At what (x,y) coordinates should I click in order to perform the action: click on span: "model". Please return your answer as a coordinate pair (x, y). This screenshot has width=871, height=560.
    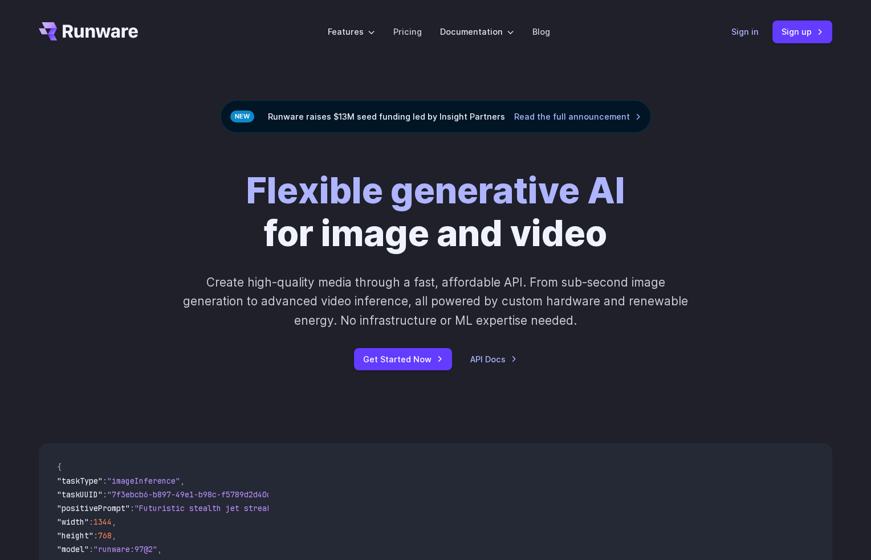
    Looking at the image, I should click on (73, 550).